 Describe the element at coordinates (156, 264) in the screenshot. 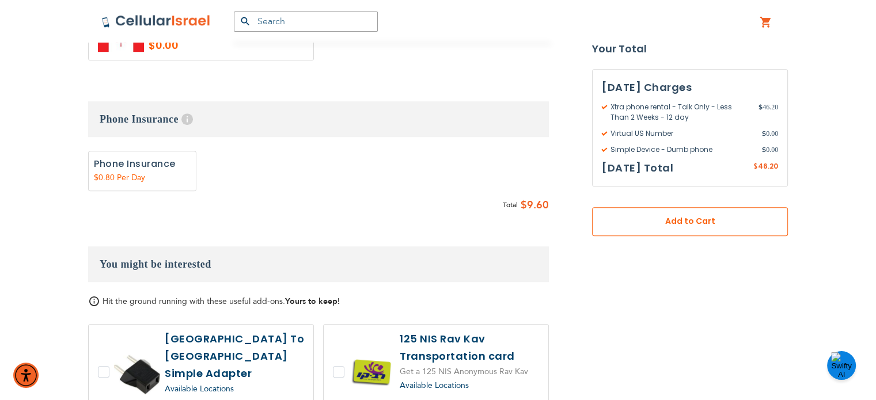

I see `span: You might be interested` at that location.